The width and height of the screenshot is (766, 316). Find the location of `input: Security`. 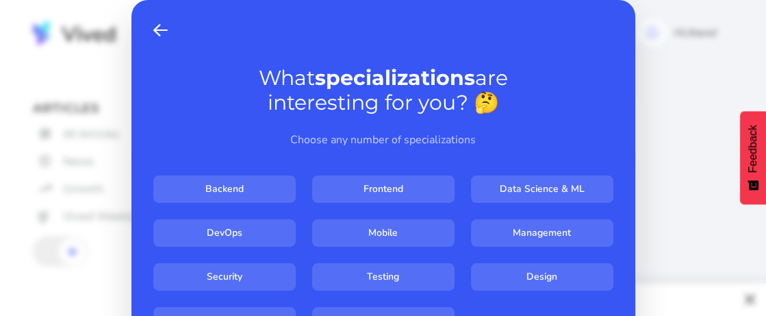

input: Security is located at coordinates (224, 276).